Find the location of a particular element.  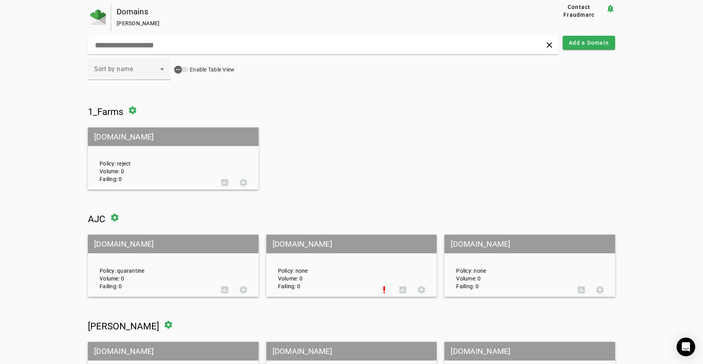

div: Open Intercom Messenger is located at coordinates (686, 347).